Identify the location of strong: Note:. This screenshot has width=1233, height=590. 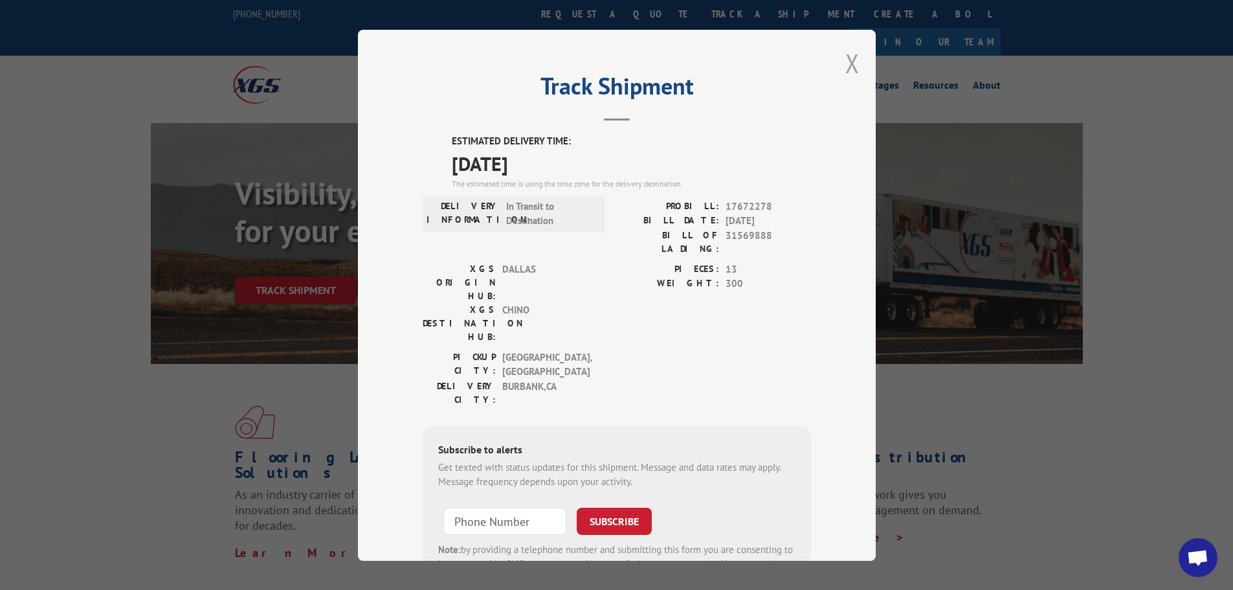
(449, 548).